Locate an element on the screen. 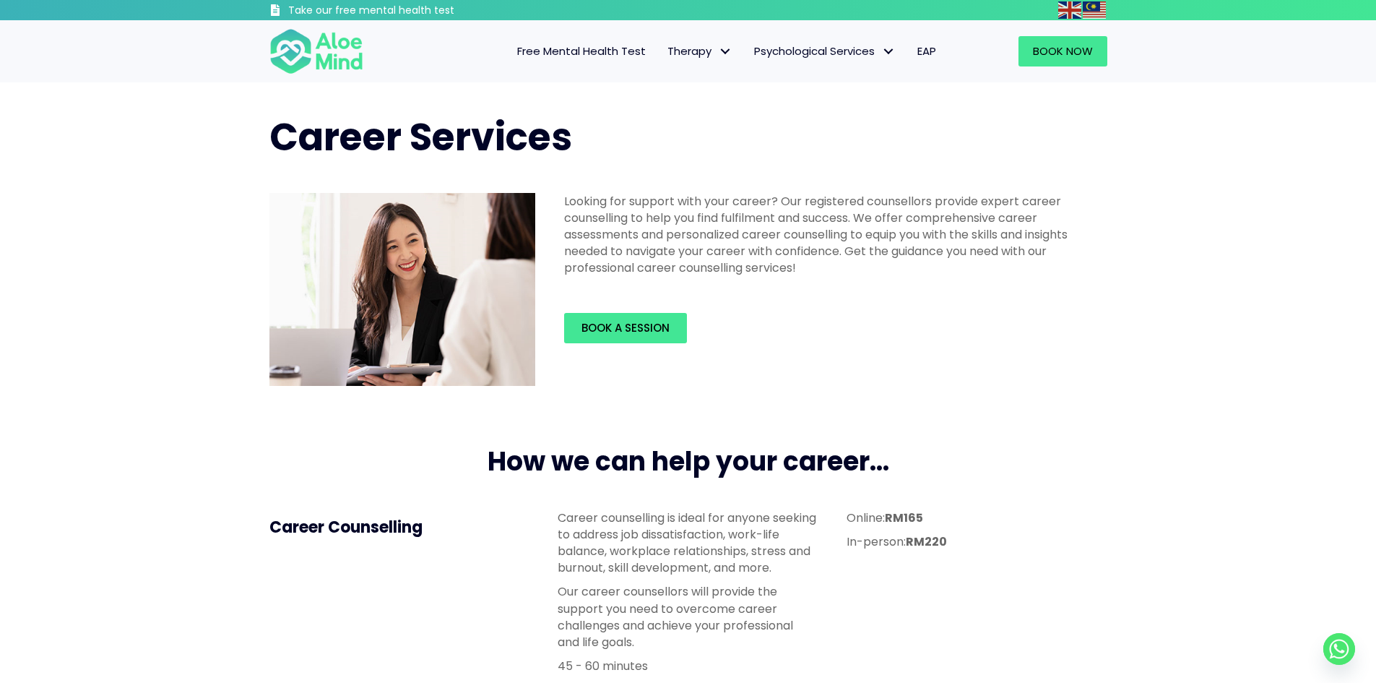 Image resolution: width=1376 pixels, height=683 pixels. p: Career counselling is ideal for anyone seeking to address job dissatisfaction, work-life balance,... is located at coordinates (688, 542).